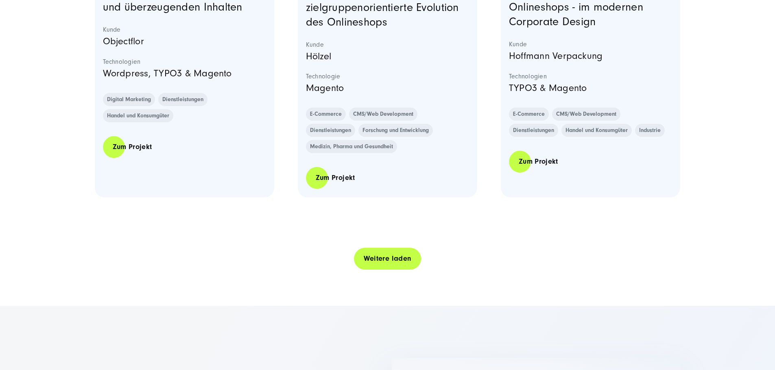  What do you see at coordinates (185, 74) in the screenshot?
I see `p: Wordpress, TYPO3 & Magento` at bounding box center [185, 74].